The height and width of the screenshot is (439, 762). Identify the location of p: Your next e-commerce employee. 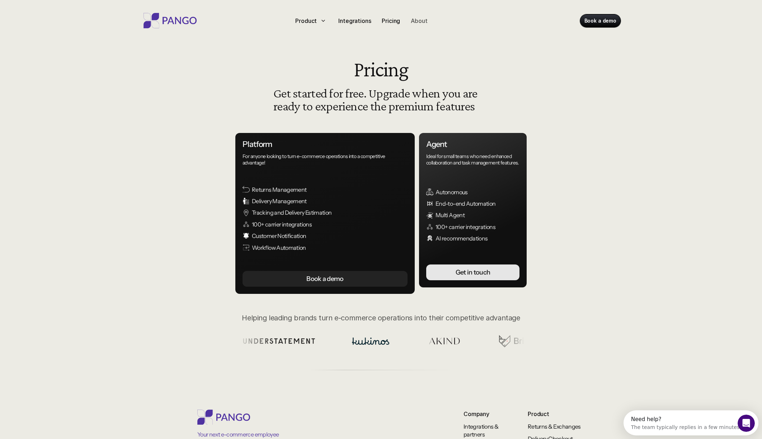
(238, 435).